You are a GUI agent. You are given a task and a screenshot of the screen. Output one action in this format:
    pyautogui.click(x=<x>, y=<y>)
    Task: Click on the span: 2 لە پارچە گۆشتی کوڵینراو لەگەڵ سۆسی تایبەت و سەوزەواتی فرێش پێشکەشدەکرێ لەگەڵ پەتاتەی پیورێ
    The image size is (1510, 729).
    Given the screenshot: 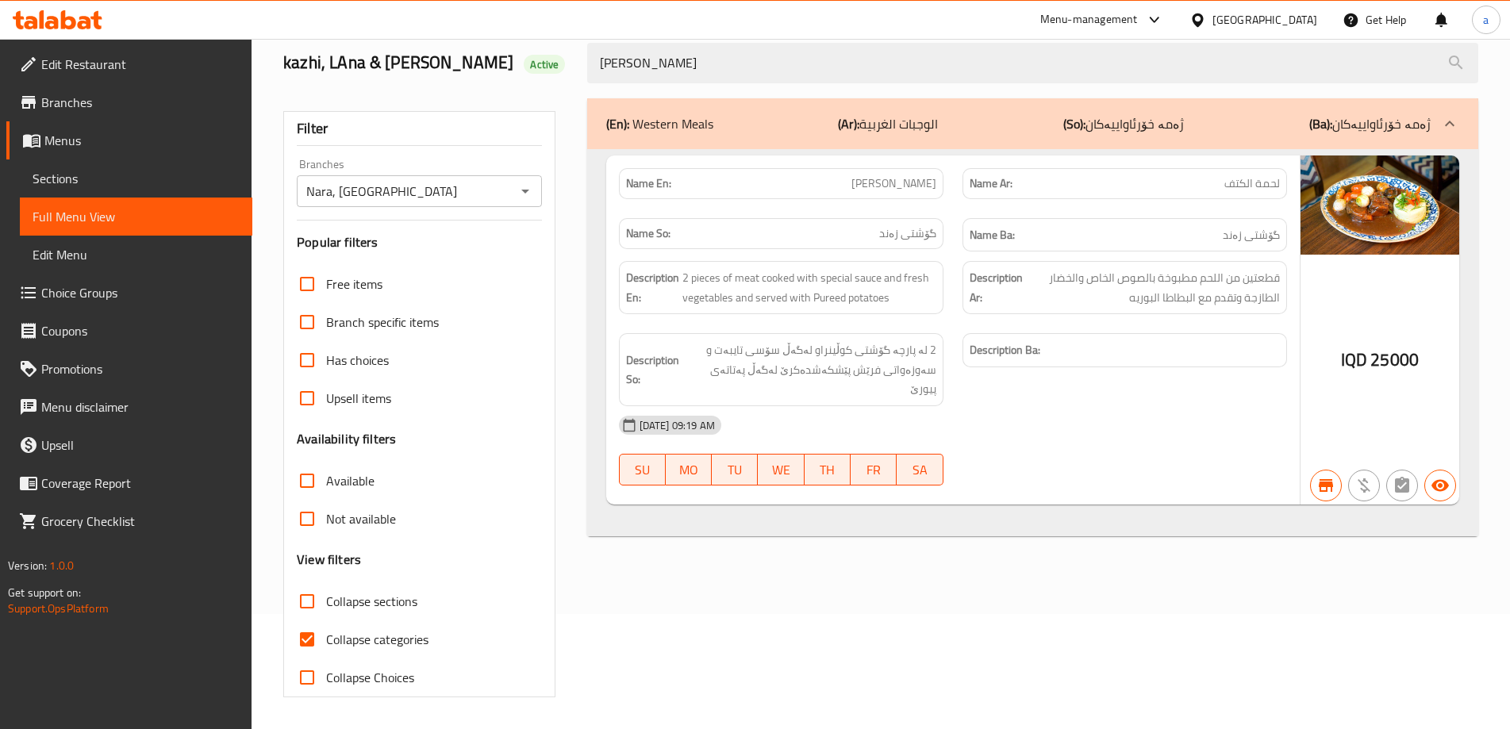 What is the action you would take?
    pyautogui.click(x=809, y=370)
    